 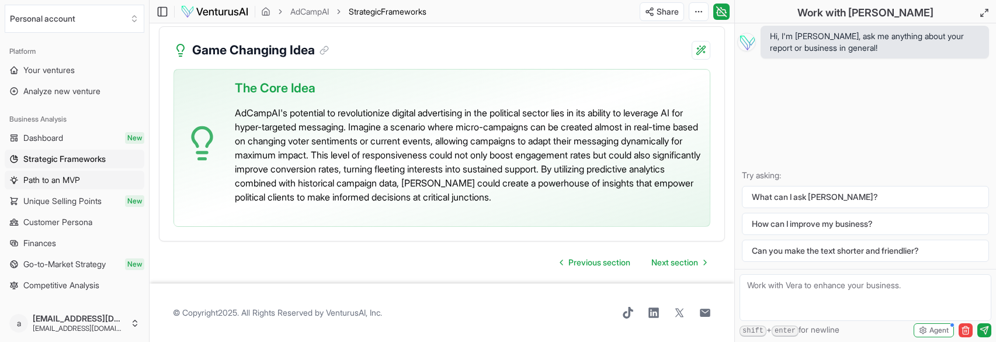 What do you see at coordinates (667, 12) in the screenshot?
I see `span: Share` at bounding box center [667, 12].